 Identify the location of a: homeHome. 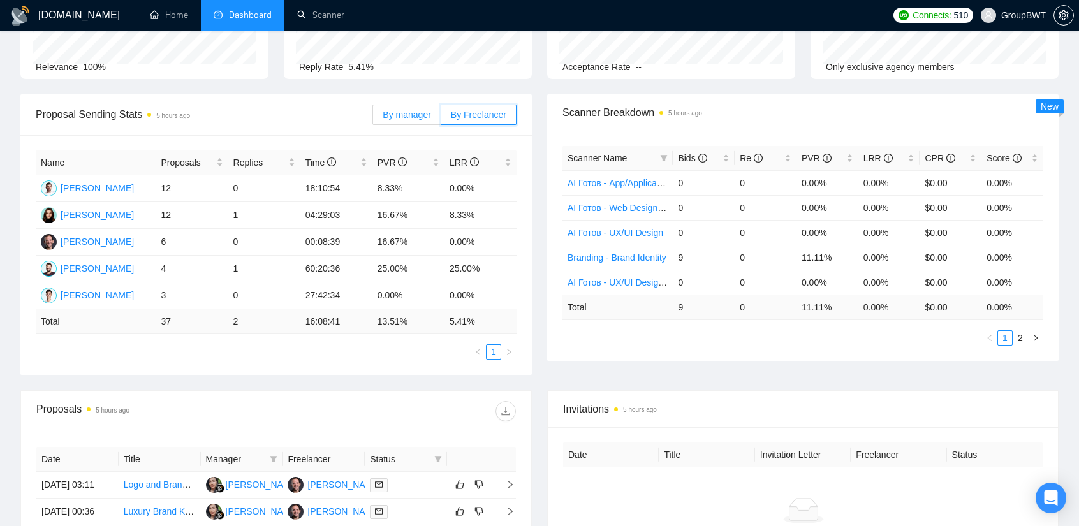
(169, 15).